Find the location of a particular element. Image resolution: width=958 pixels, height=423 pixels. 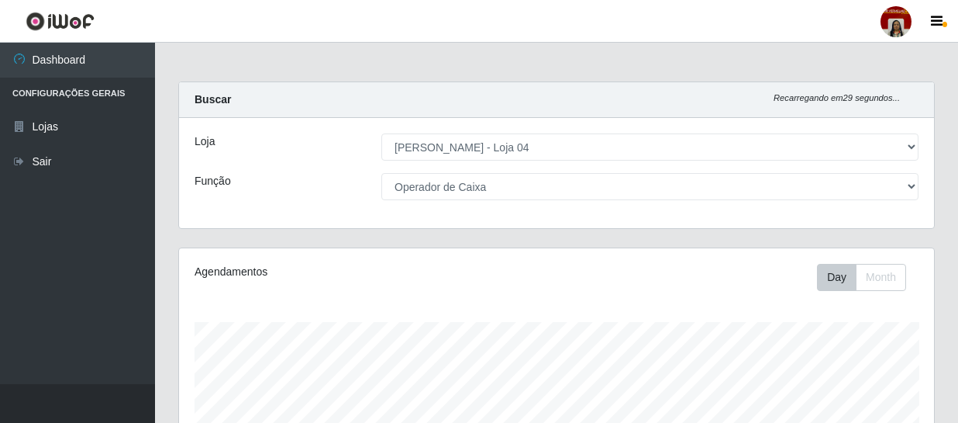

button: Month is located at coordinates (881, 277).